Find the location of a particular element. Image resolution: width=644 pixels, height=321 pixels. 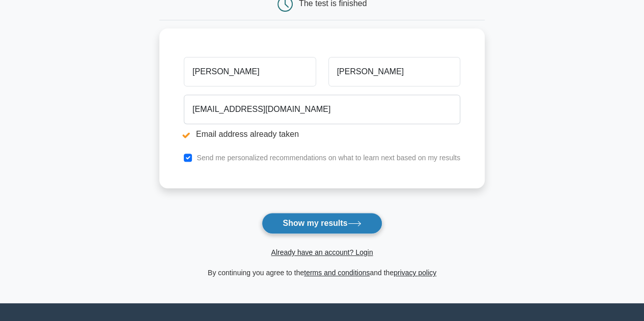

a: privacy policy is located at coordinates (415, 273).